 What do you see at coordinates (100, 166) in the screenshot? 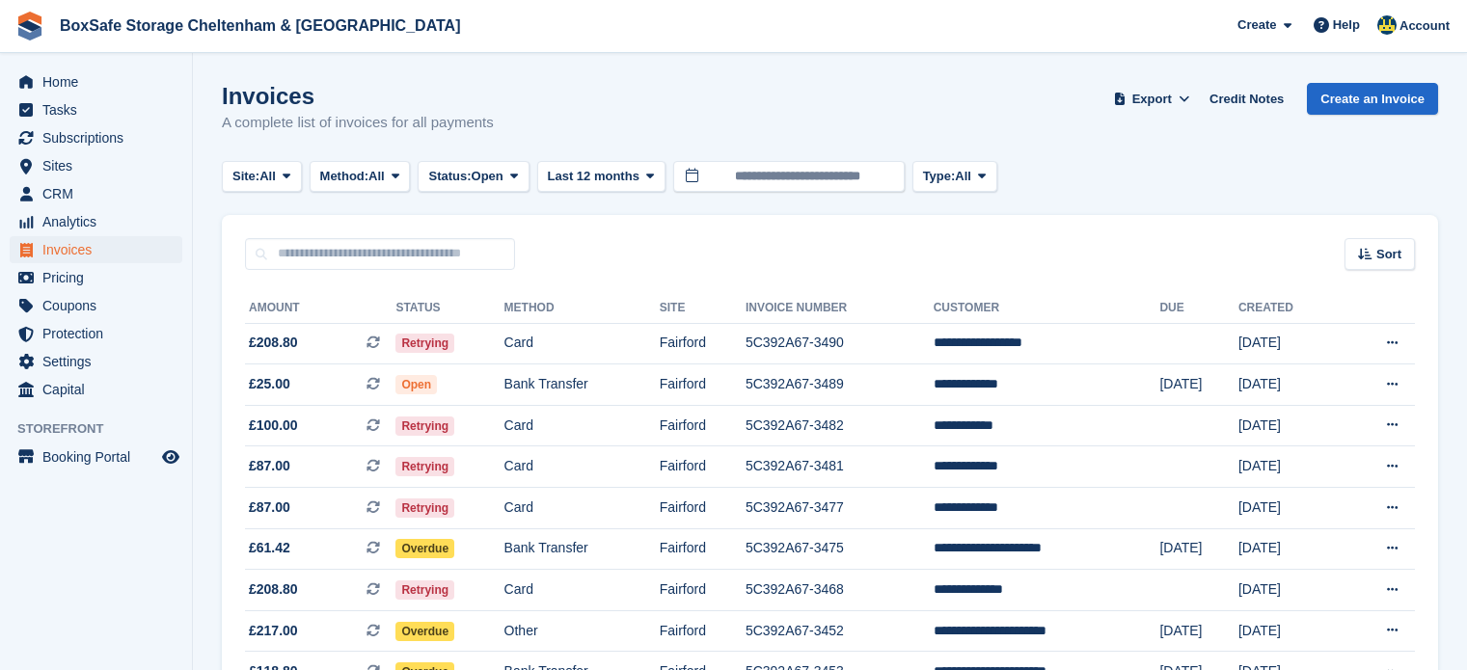
I see `span: Sites` at bounding box center [100, 166].